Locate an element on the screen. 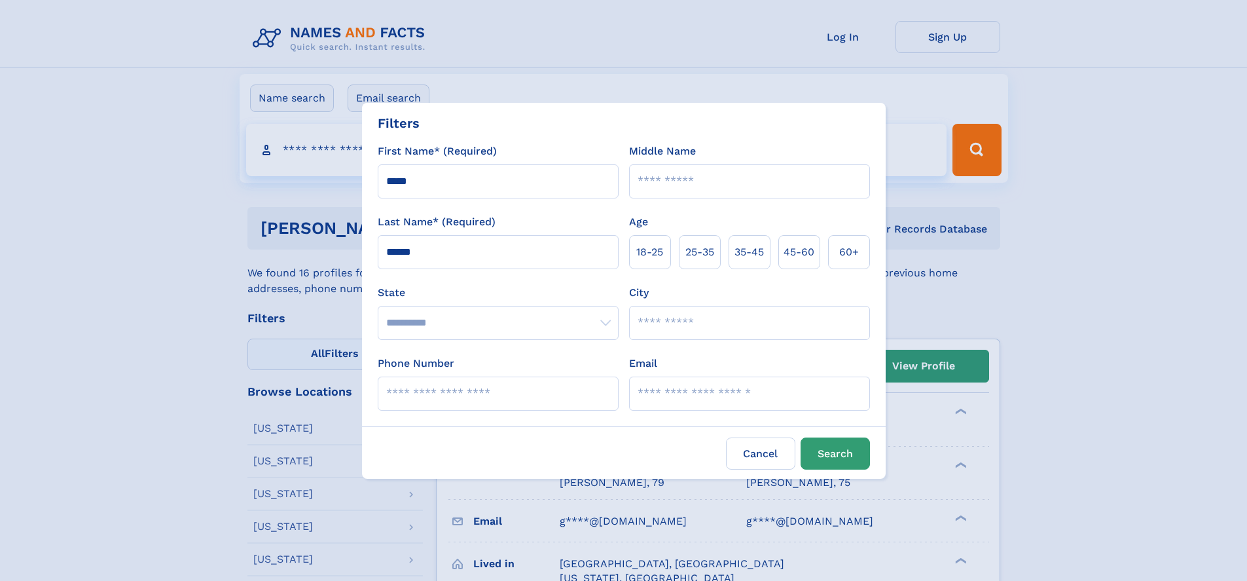 This screenshot has width=1247, height=581. label: Last Name* (Required) is located at coordinates (437, 222).